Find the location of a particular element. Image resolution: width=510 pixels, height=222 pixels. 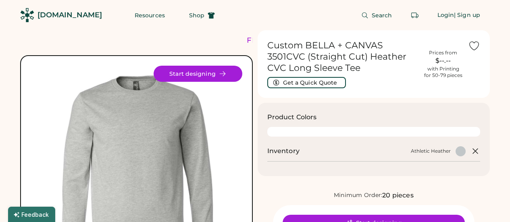

button: Get a Quick Quote is located at coordinates (307, 83).